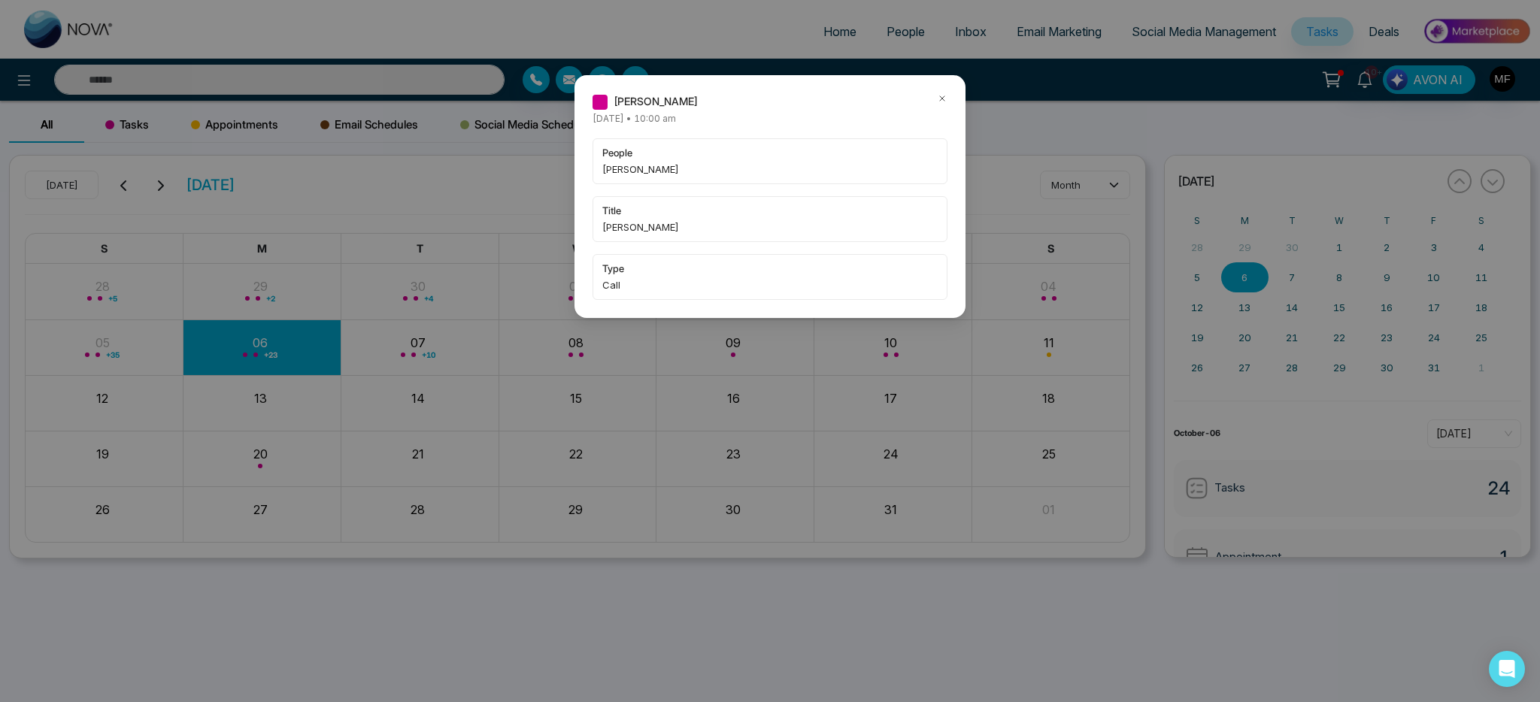 This screenshot has height=702, width=1540. I want to click on span: type, so click(770, 268).